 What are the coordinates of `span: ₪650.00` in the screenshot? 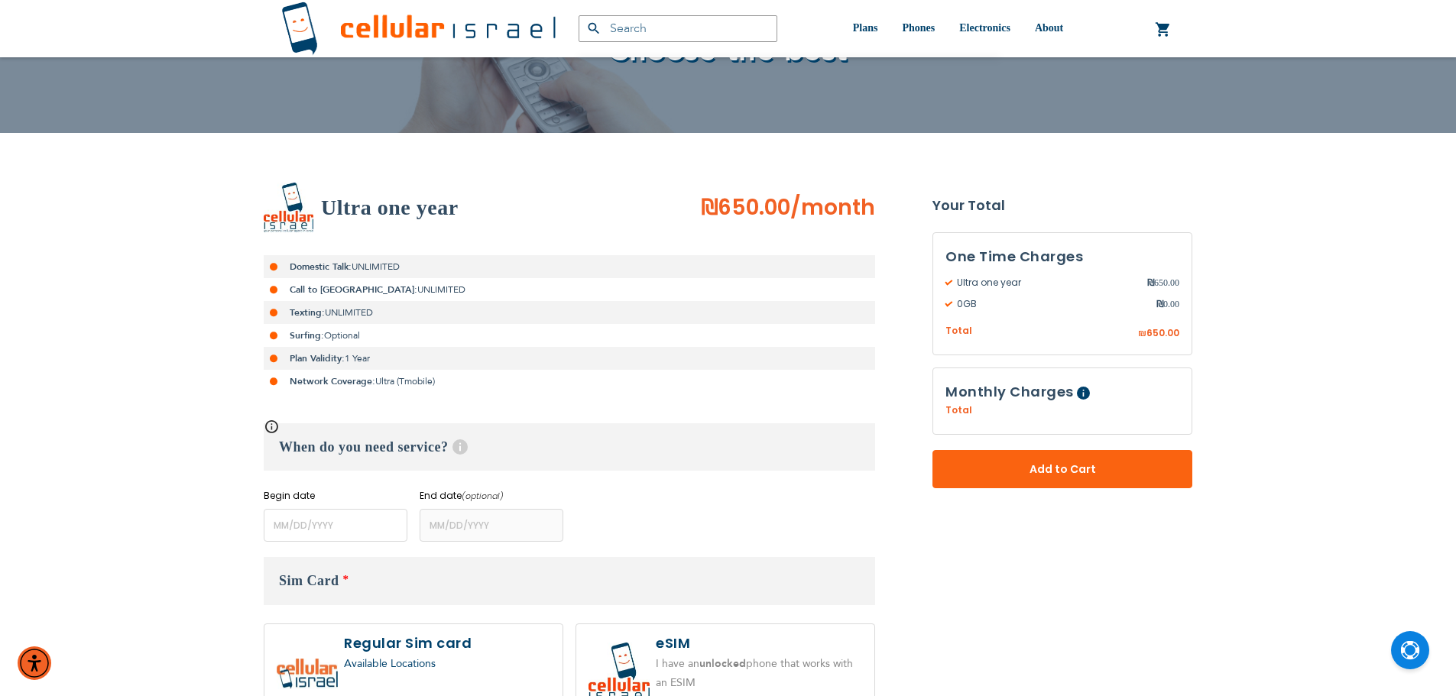 It's located at (745, 207).